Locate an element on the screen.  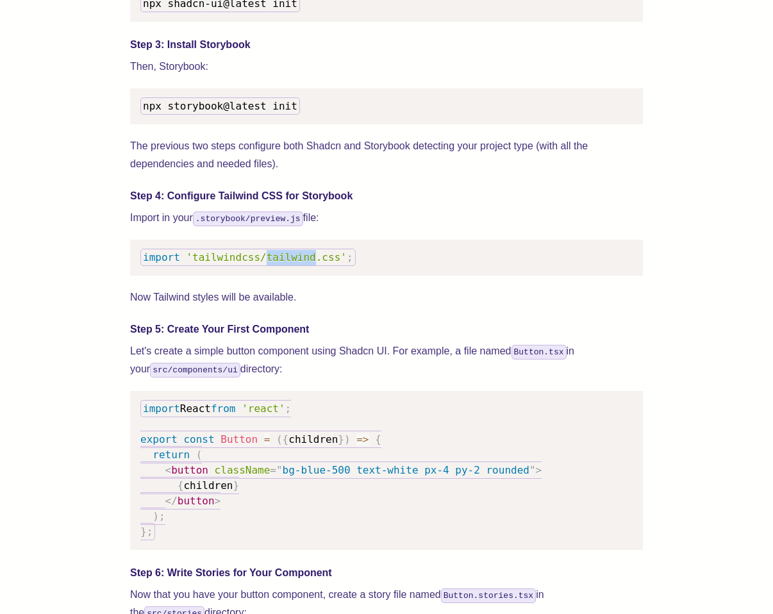
h4: Step 6: Write Stories for Your Component is located at coordinates (387, 573).